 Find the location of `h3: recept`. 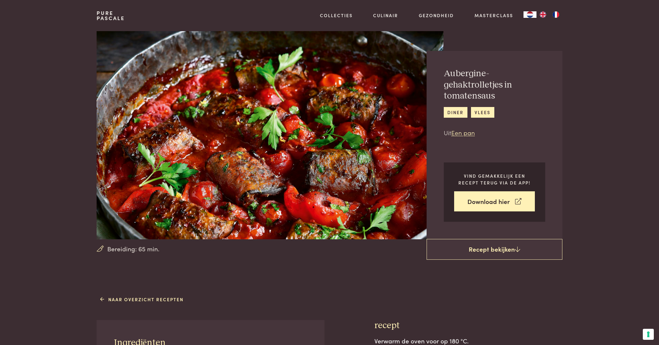

h3: recept is located at coordinates (468, 325).